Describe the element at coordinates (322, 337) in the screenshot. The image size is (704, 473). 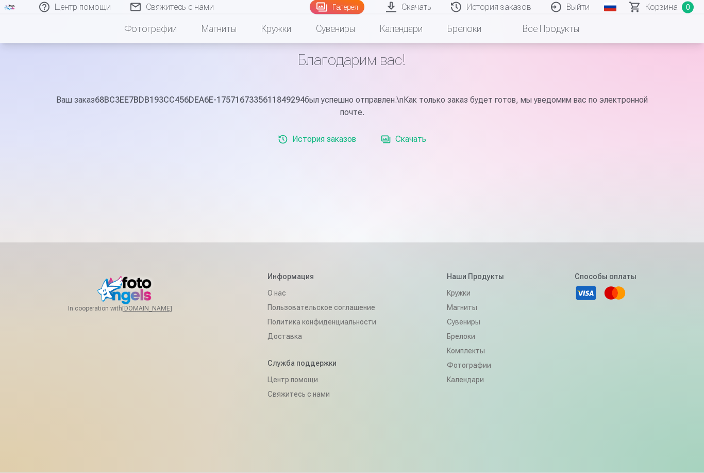
I see `a: Доставка` at that location.